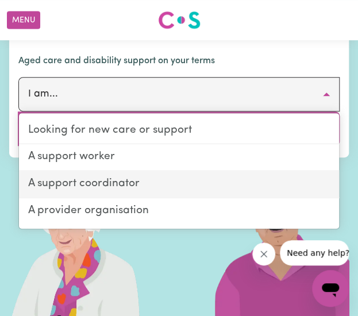 The height and width of the screenshot is (316, 358). Describe the element at coordinates (179, 129) in the screenshot. I see `button: Get Started` at that location.